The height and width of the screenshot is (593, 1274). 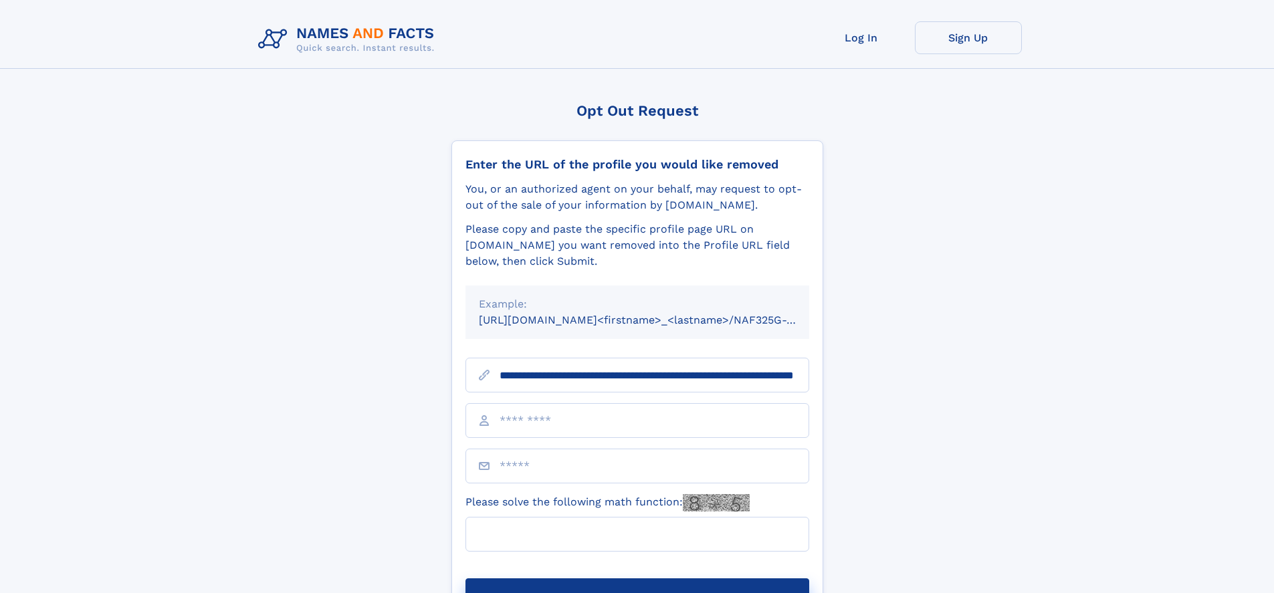 I want to click on a: Sign Up, so click(x=969, y=37).